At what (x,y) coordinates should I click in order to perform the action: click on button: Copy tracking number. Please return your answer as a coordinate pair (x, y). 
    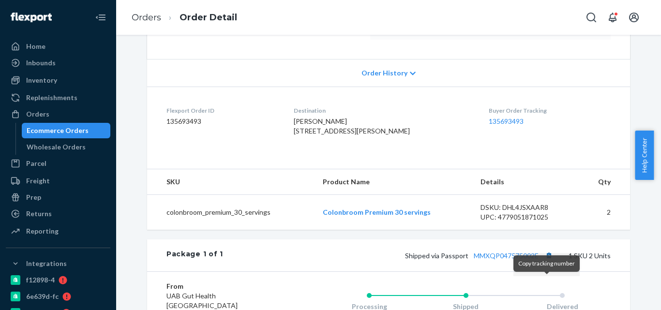
    Looking at the image, I should click on (549, 256).